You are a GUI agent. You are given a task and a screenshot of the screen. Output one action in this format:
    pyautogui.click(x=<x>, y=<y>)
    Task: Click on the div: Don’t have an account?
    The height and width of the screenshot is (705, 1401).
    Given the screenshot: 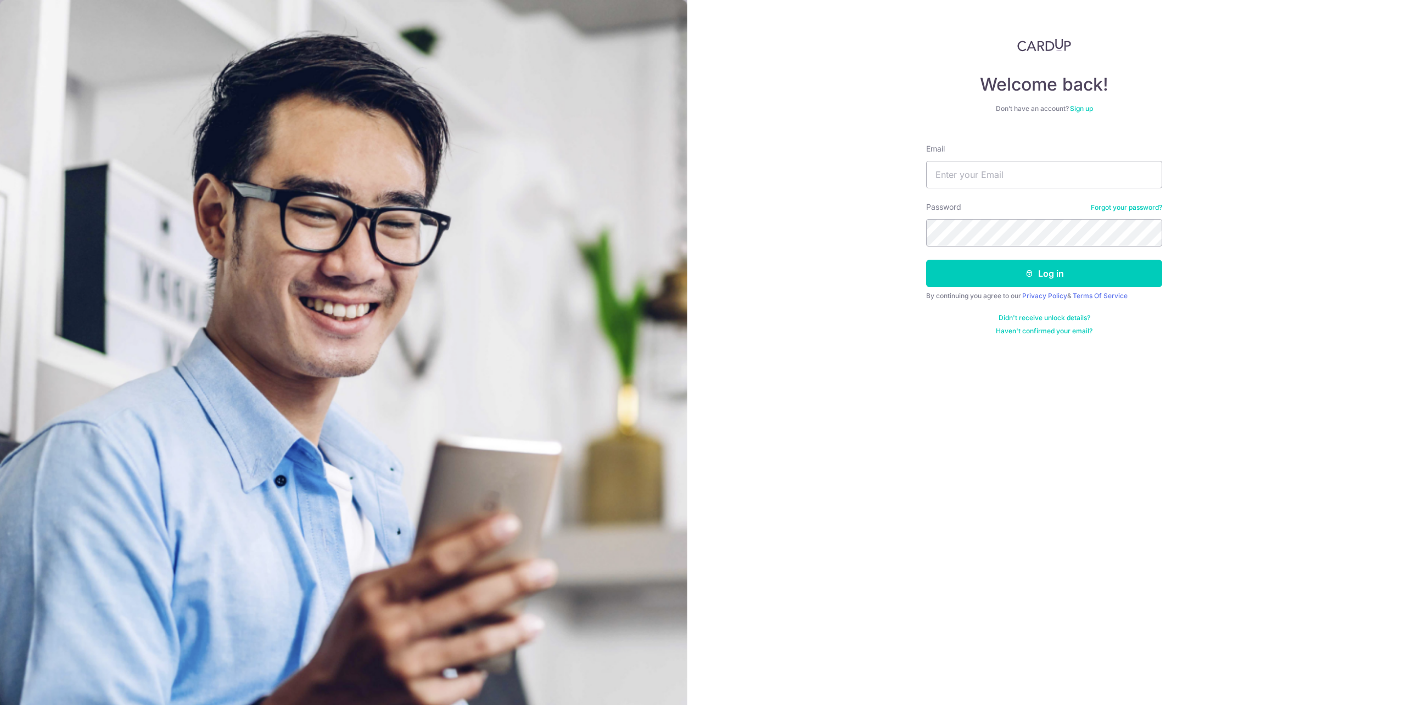 What is the action you would take?
    pyautogui.click(x=1044, y=109)
    